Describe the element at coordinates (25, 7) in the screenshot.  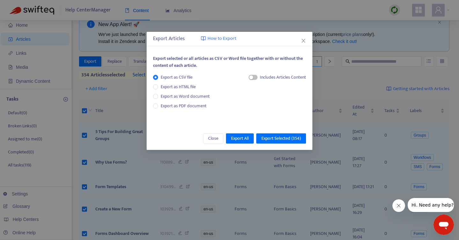
I see `span: Hi. Need any help?` at that location.